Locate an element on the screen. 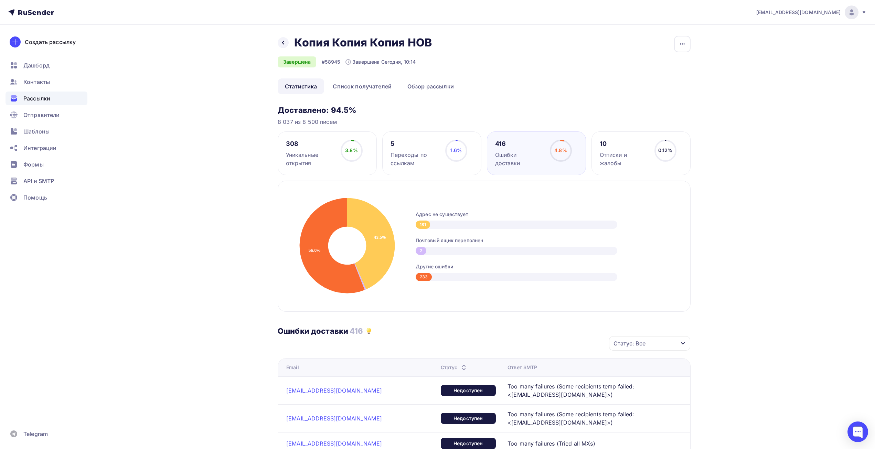 This screenshot has height=449, width=875. div: 416 is located at coordinates (519, 144).